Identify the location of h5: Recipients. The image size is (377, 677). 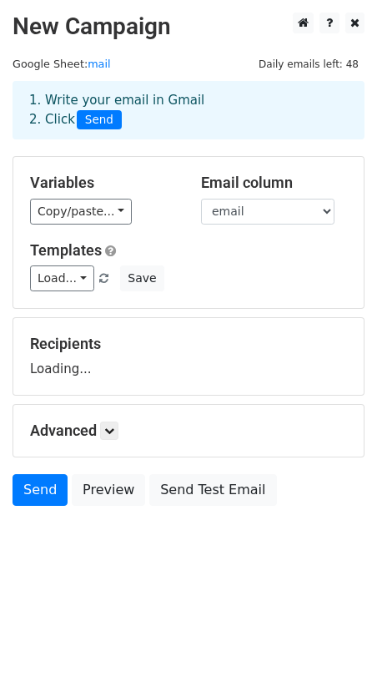
(189, 344).